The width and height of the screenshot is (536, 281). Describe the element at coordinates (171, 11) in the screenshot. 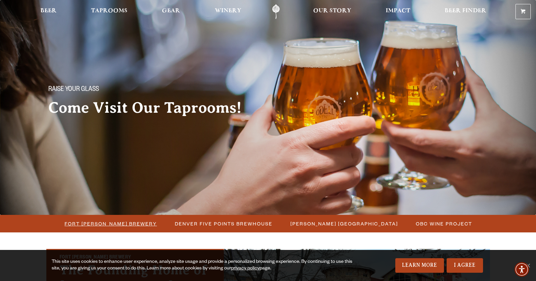

I see `span: Gear` at that location.